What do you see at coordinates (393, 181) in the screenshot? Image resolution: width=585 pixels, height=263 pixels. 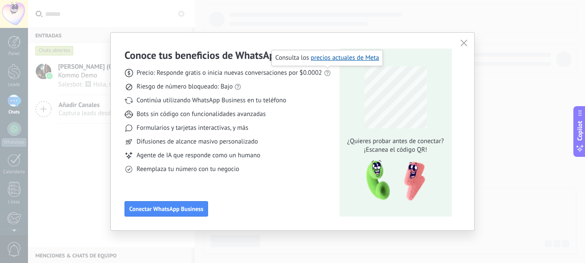 I see `img: qr-pic-1x.png` at bounding box center [393, 181].